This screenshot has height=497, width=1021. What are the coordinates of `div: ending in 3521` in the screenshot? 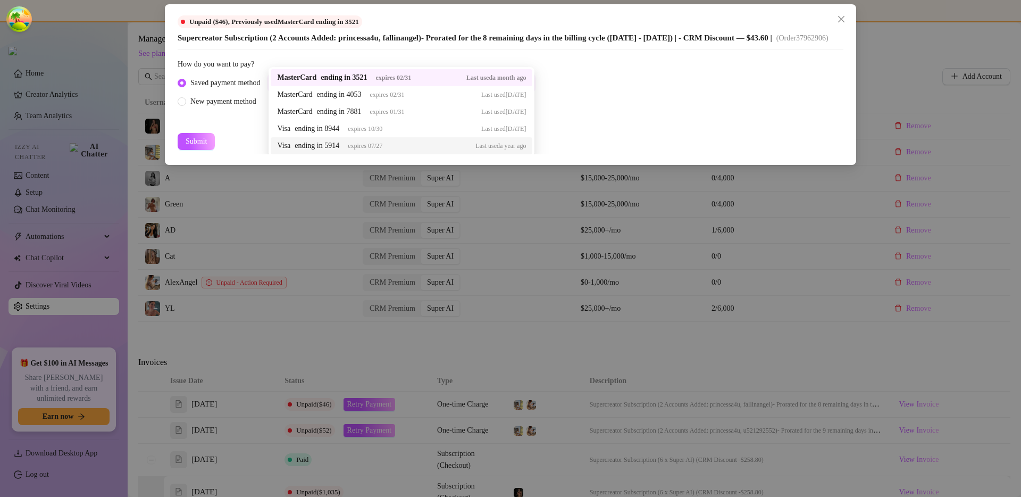 It's located at (344, 78).